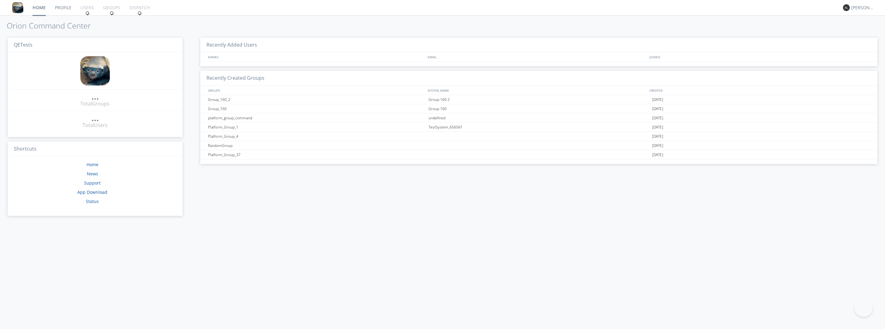 The height and width of the screenshot is (329, 885). Describe the element at coordinates (539, 109) in the screenshot. I see `div: Group 160` at that location.